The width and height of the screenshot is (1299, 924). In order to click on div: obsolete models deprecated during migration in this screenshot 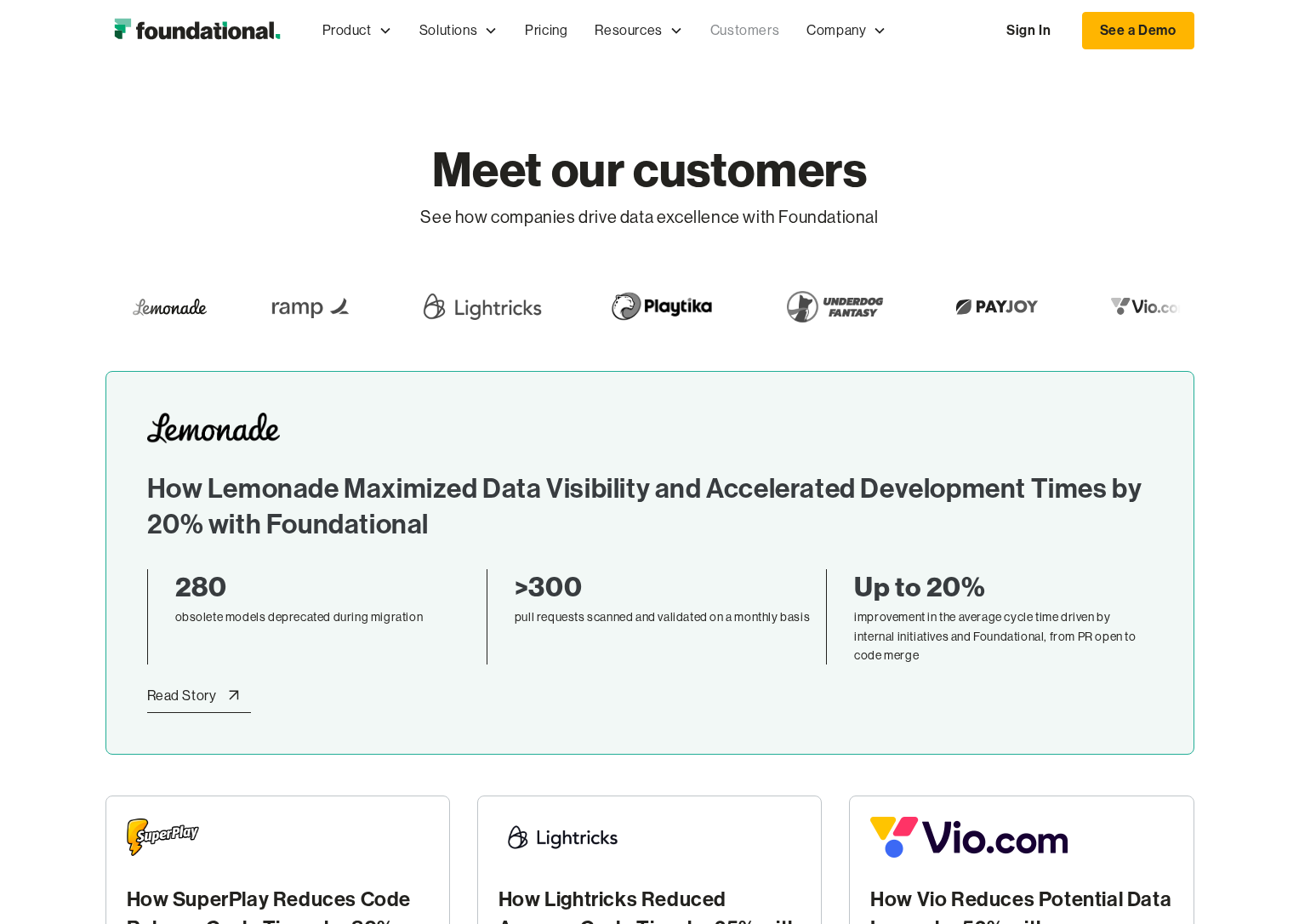, I will do `click(324, 616)`.